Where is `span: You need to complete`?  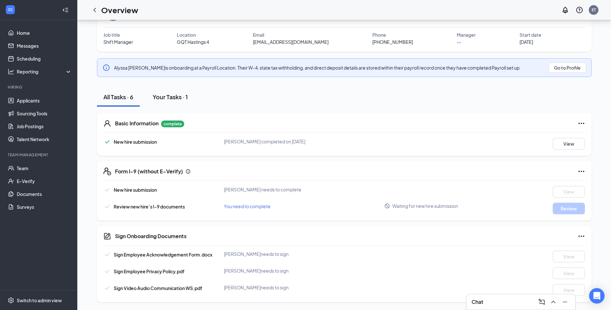 span: You need to complete is located at coordinates (247, 206).